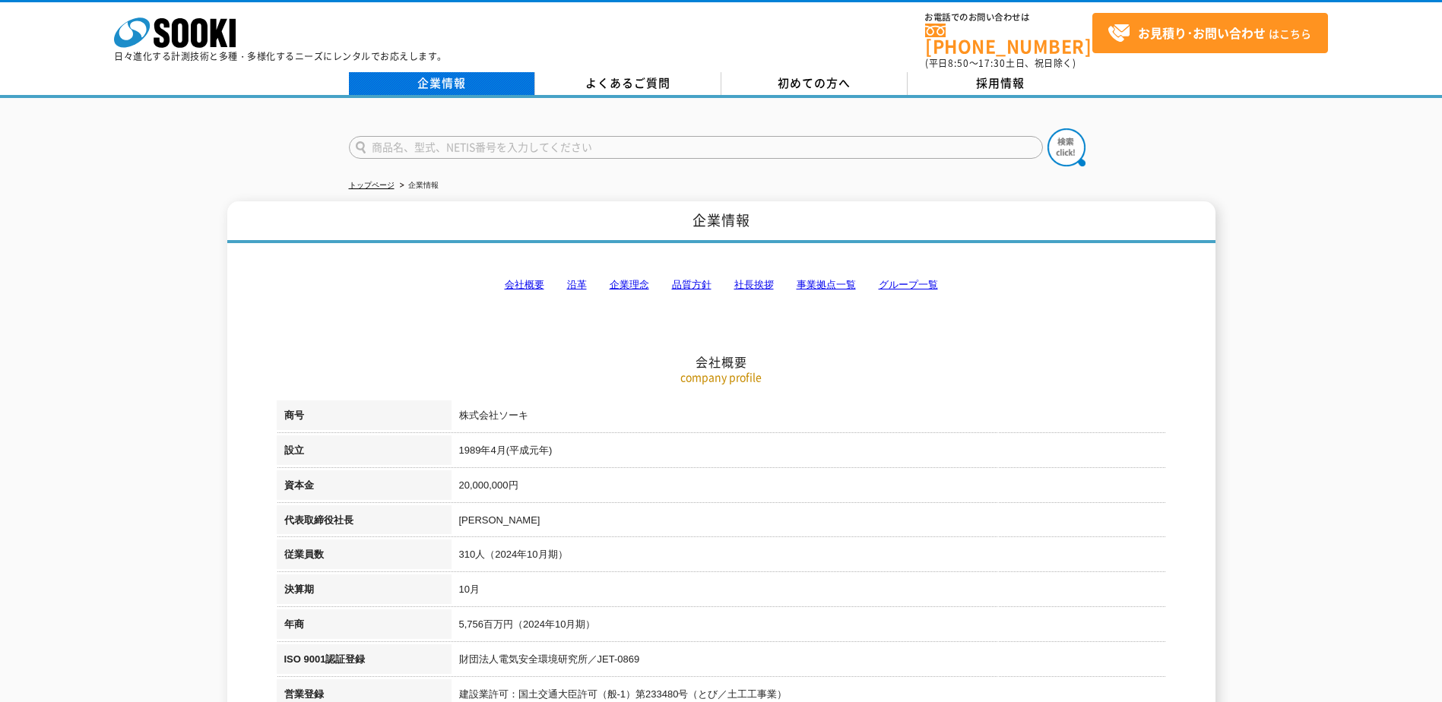 This screenshot has height=702, width=1442. I want to click on a: トップページ, so click(372, 185).